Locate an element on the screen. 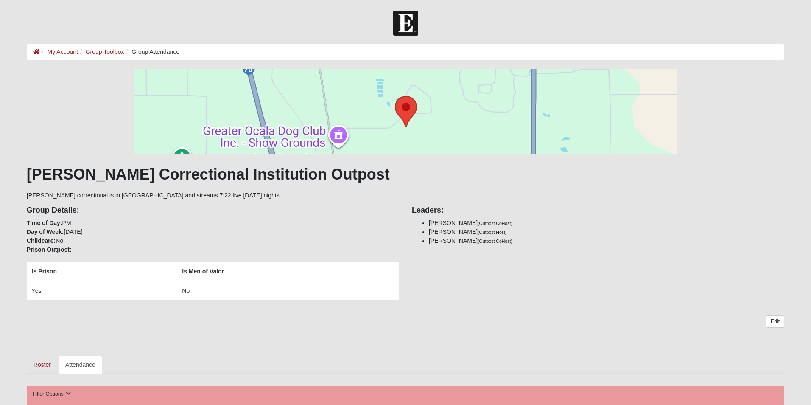 Image resolution: width=811 pixels, height=405 pixels. a: Group Toolbox is located at coordinates (105, 52).